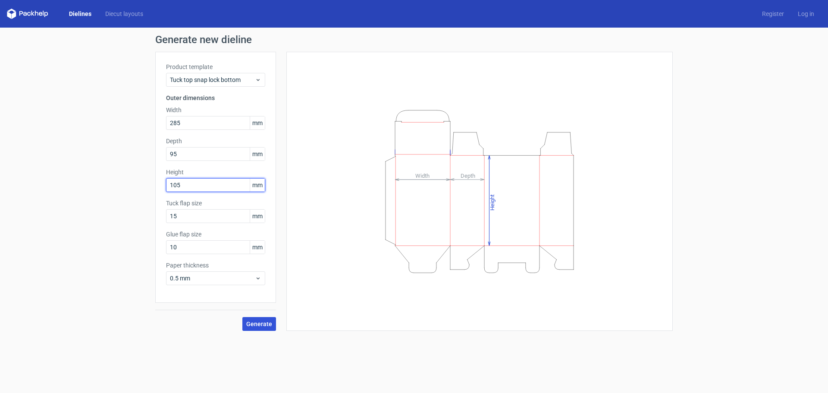  I want to click on a: Diecut layouts, so click(124, 14).